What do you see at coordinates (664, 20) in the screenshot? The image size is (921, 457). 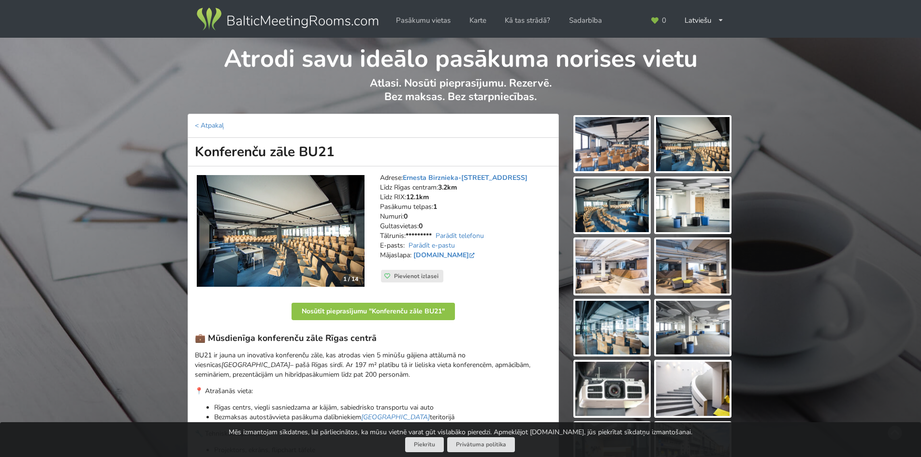 I see `span: 0` at bounding box center [664, 20].